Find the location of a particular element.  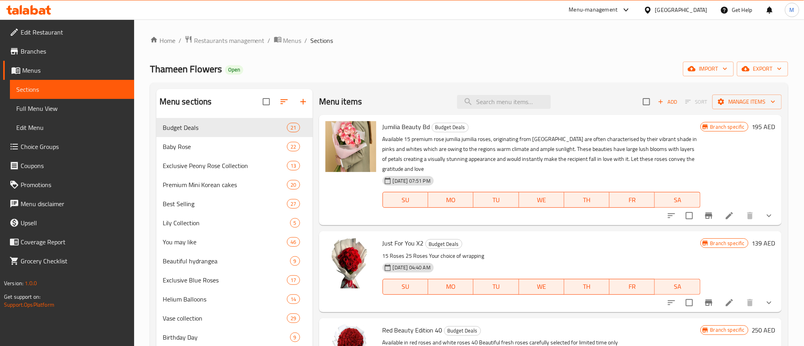

span: Open is located at coordinates (234, 69).